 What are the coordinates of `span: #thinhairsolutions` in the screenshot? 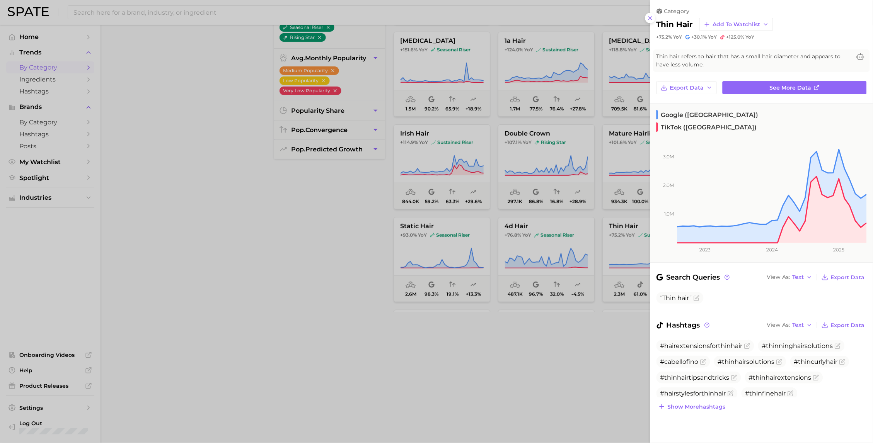 It's located at (746, 362).